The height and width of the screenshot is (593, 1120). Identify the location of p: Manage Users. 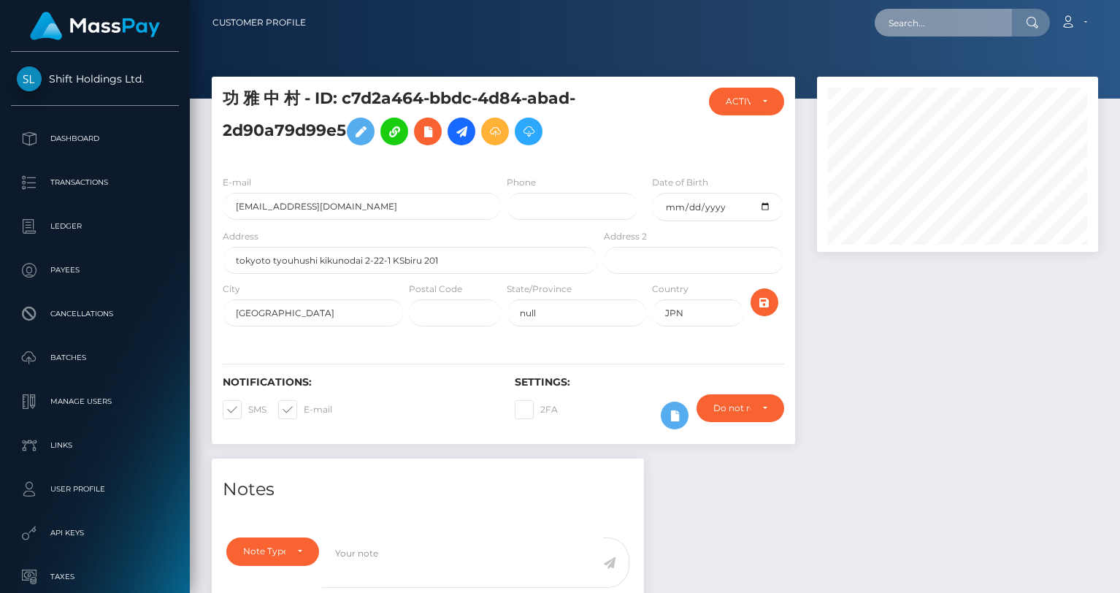
(95, 402).